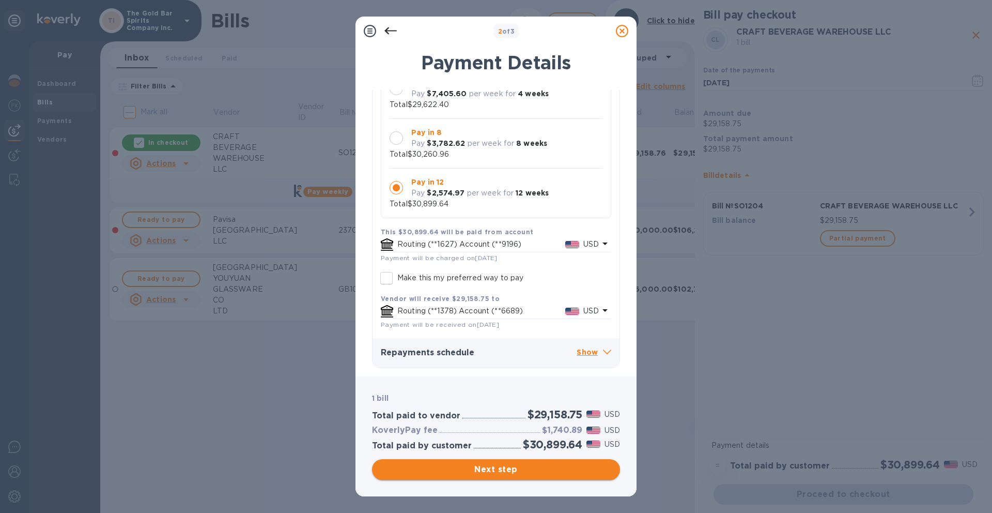 The image size is (992, 513). What do you see at coordinates (440, 298) in the screenshot?
I see `b: Vendor will receive $29,158.75 to` at bounding box center [440, 298].